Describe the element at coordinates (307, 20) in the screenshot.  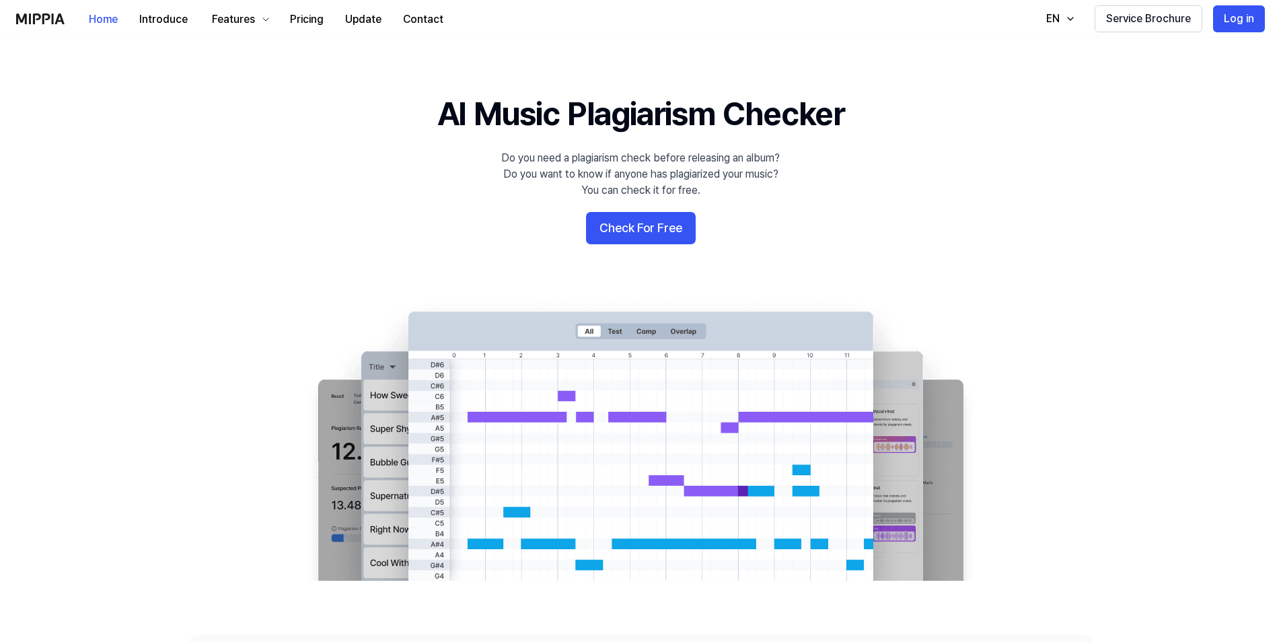
I see `a: Pricing` at that location.